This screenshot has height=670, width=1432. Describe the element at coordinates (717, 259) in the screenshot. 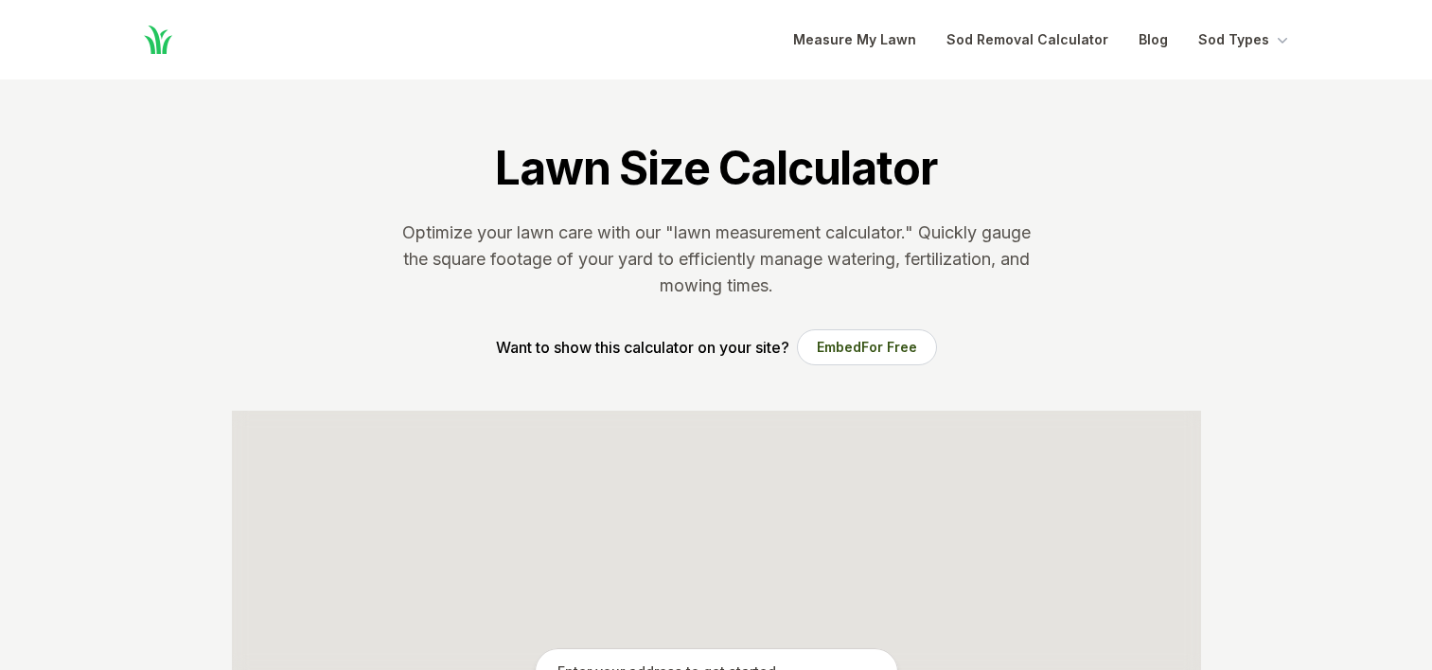

I see `p: Optimize your lawn care with our "lawn measurement calculator." Quickly gauge the square footage ...` at that location.